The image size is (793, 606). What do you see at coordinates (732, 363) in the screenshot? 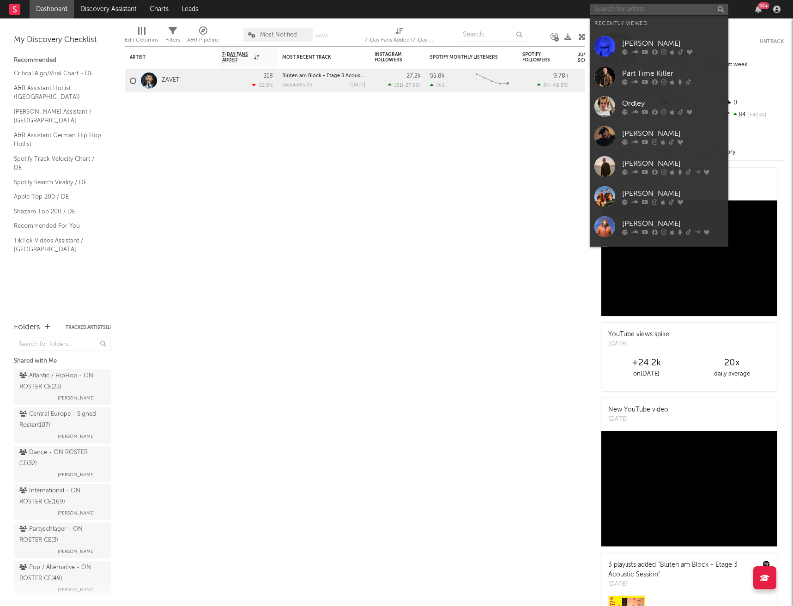
I see `div: 20 x` at bounding box center [732, 363].